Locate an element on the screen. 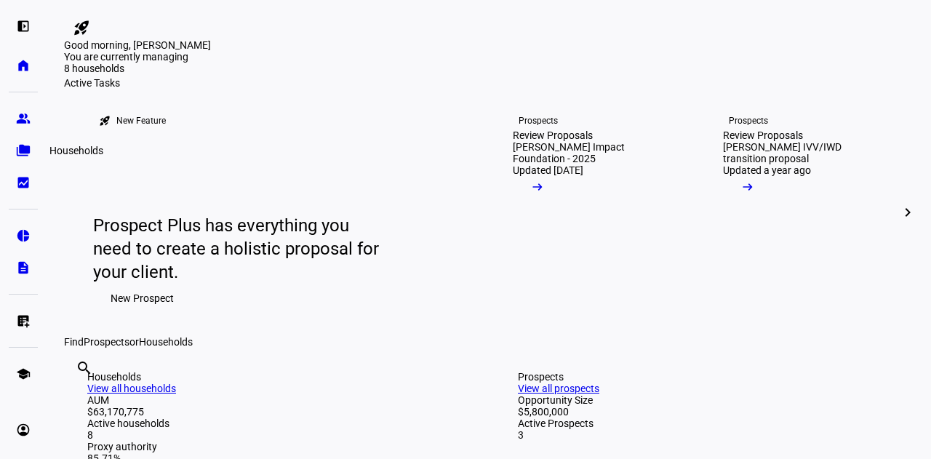 Image resolution: width=931 pixels, height=459 pixels. div: 3 is located at coordinates (704, 435).